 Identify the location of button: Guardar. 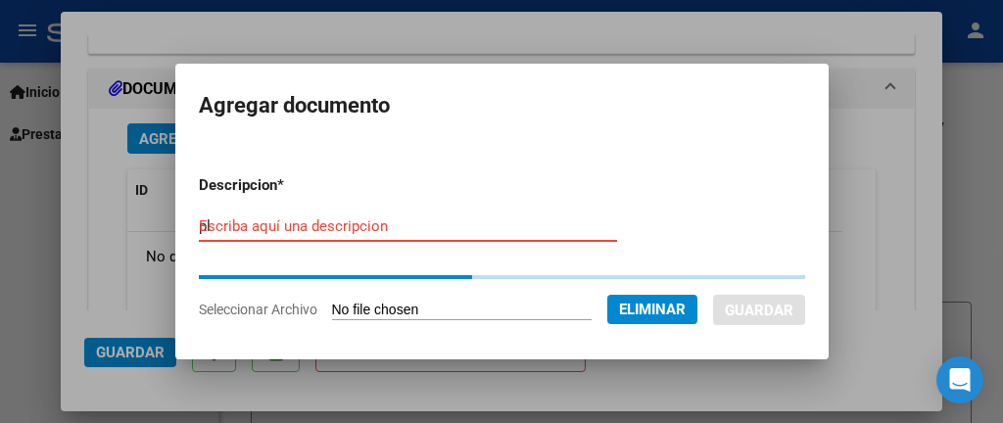
(759, 310).